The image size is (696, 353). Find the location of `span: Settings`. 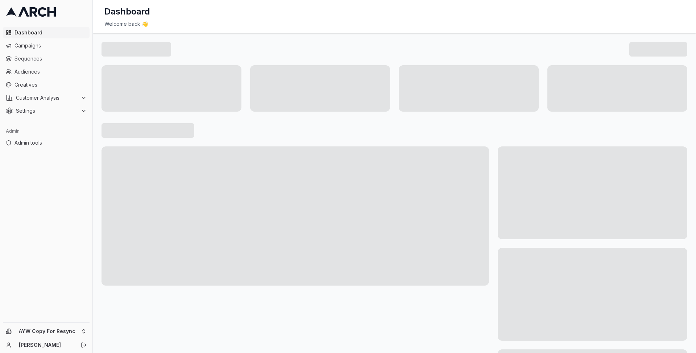

span: Settings is located at coordinates (47, 111).